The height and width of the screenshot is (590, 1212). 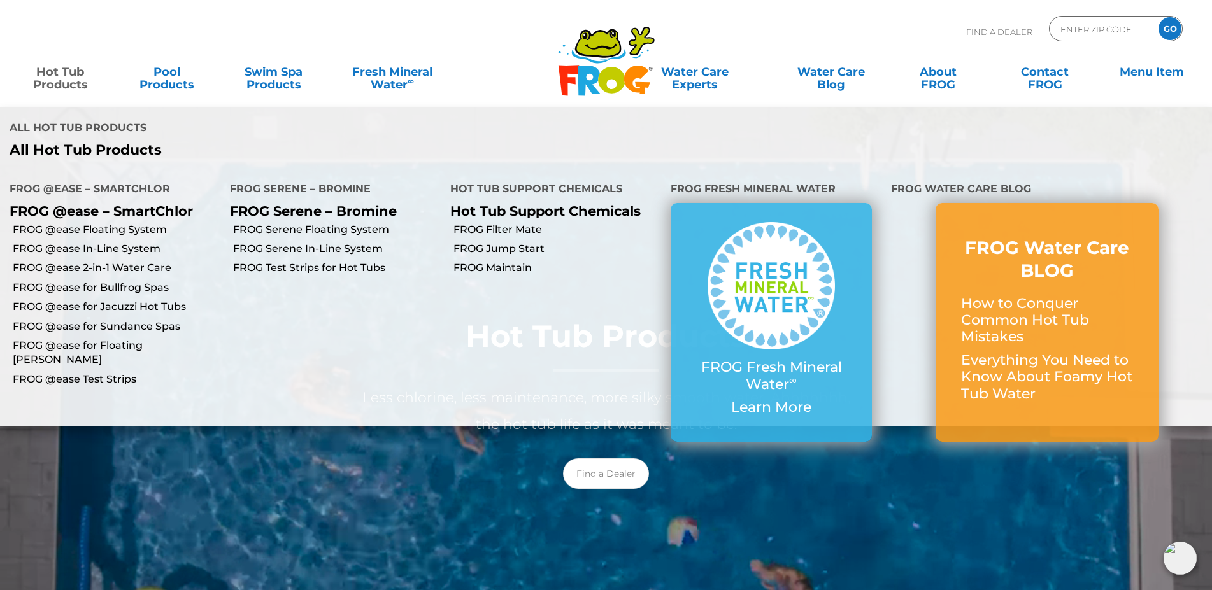 What do you see at coordinates (1151, 72) in the screenshot?
I see `a: Menu Item` at bounding box center [1151, 72].